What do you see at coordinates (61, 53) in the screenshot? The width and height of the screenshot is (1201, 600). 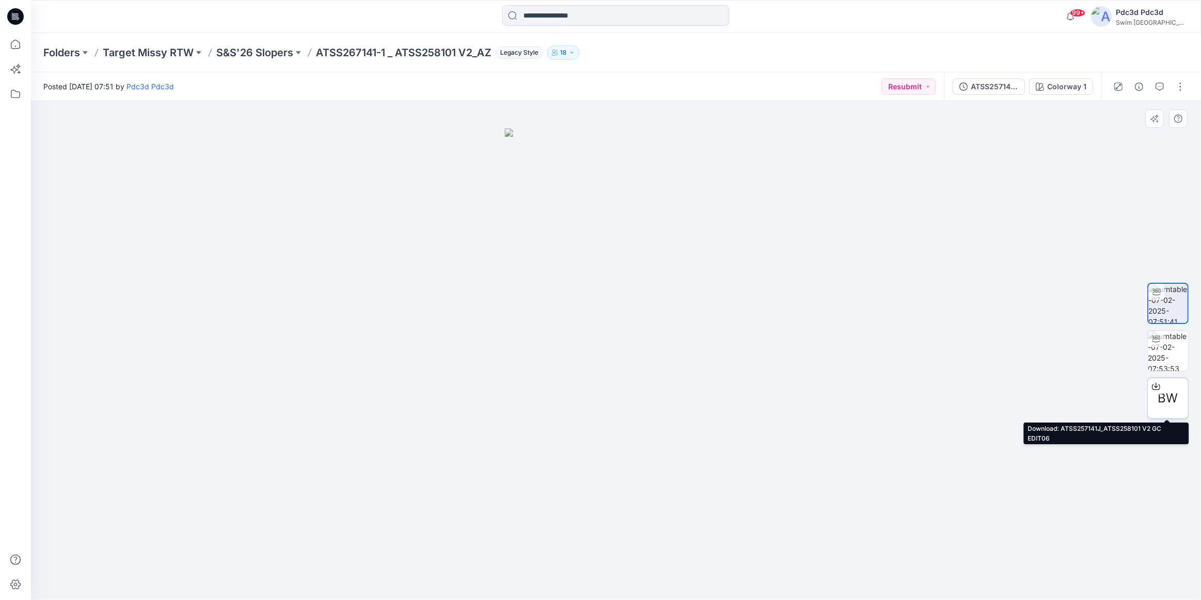 I see `a: Folders` at bounding box center [61, 53].